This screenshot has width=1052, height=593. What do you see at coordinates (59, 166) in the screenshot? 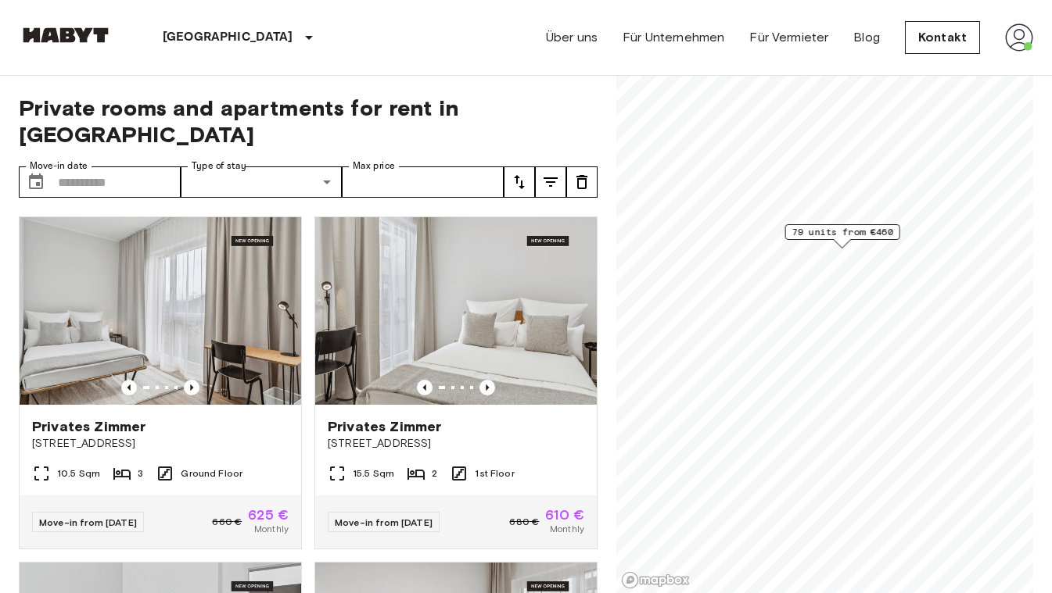
I see `label: Move-in date` at bounding box center [59, 166].